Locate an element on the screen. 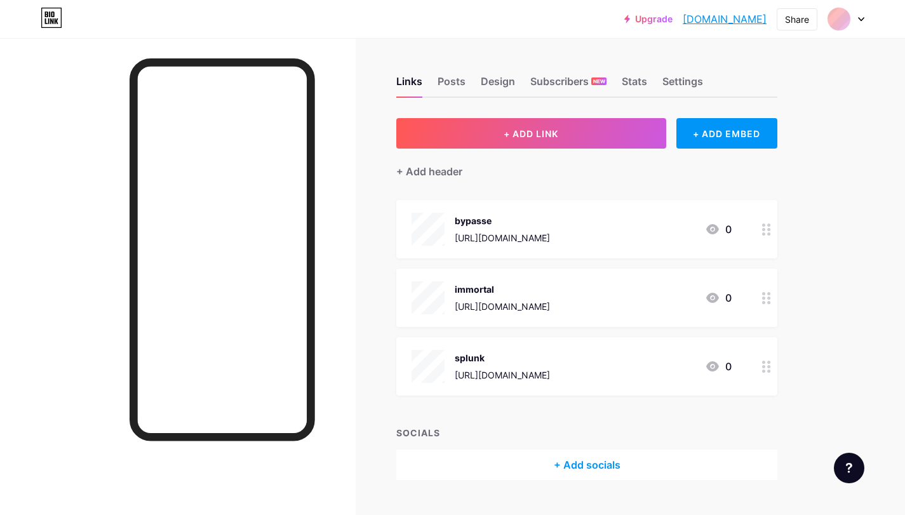 The width and height of the screenshot is (905, 515). div: immortal is located at coordinates (502, 289).